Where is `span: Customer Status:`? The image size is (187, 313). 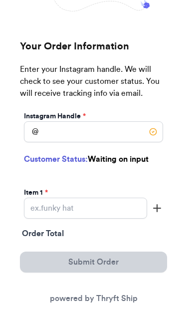 span: Customer Status: is located at coordinates (56, 160).